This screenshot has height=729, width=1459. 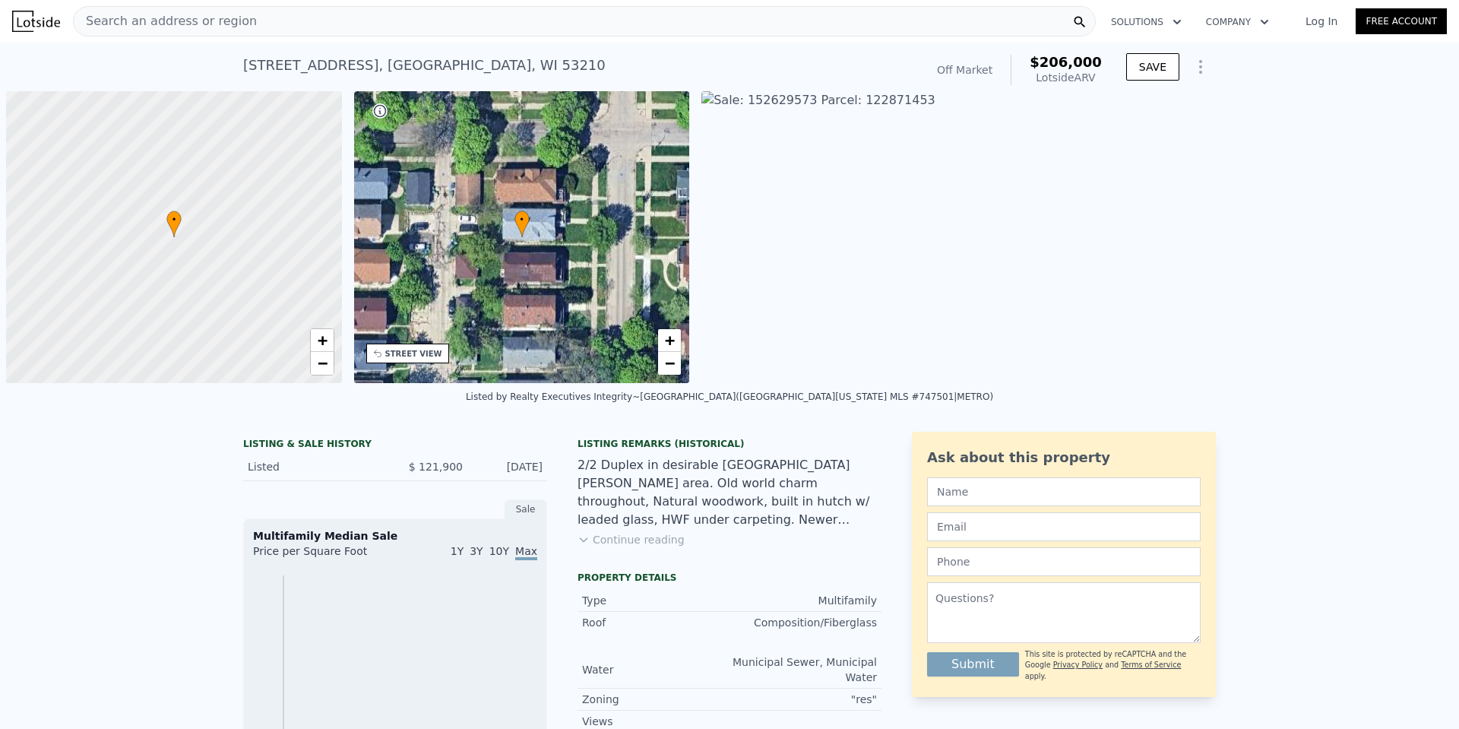 I want to click on a: Terms of Service, so click(x=1151, y=664).